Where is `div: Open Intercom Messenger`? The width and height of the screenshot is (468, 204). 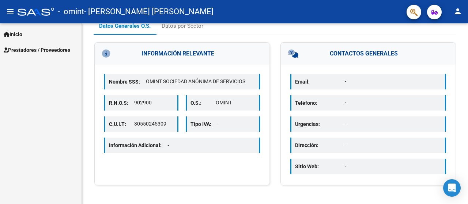 div: Open Intercom Messenger is located at coordinates (452, 188).